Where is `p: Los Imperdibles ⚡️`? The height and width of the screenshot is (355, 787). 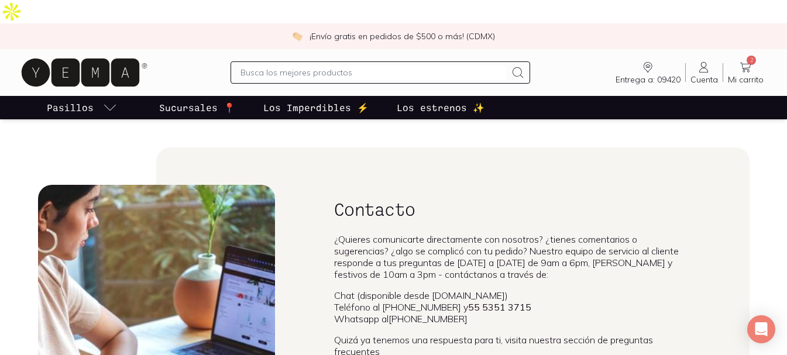
p: Los Imperdibles ⚡️ is located at coordinates (316, 108).